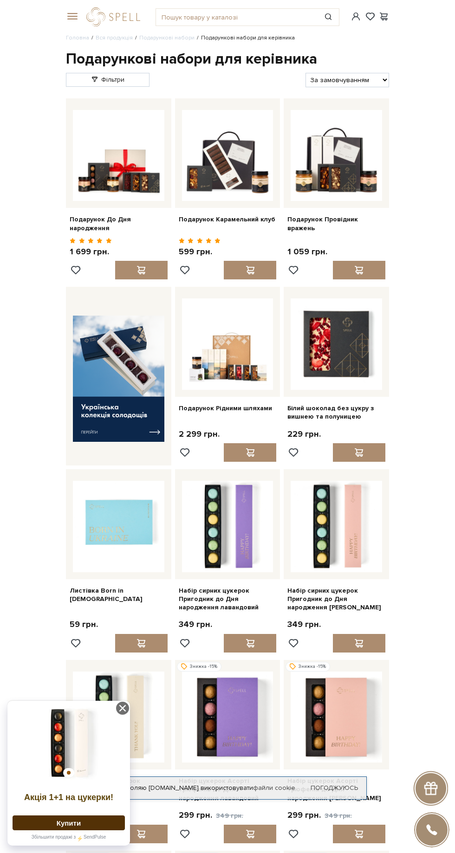 Image resolution: width=455 pixels, height=853 pixels. Describe the element at coordinates (199, 434) in the screenshot. I see `p: 2 299 грн.` at that location.